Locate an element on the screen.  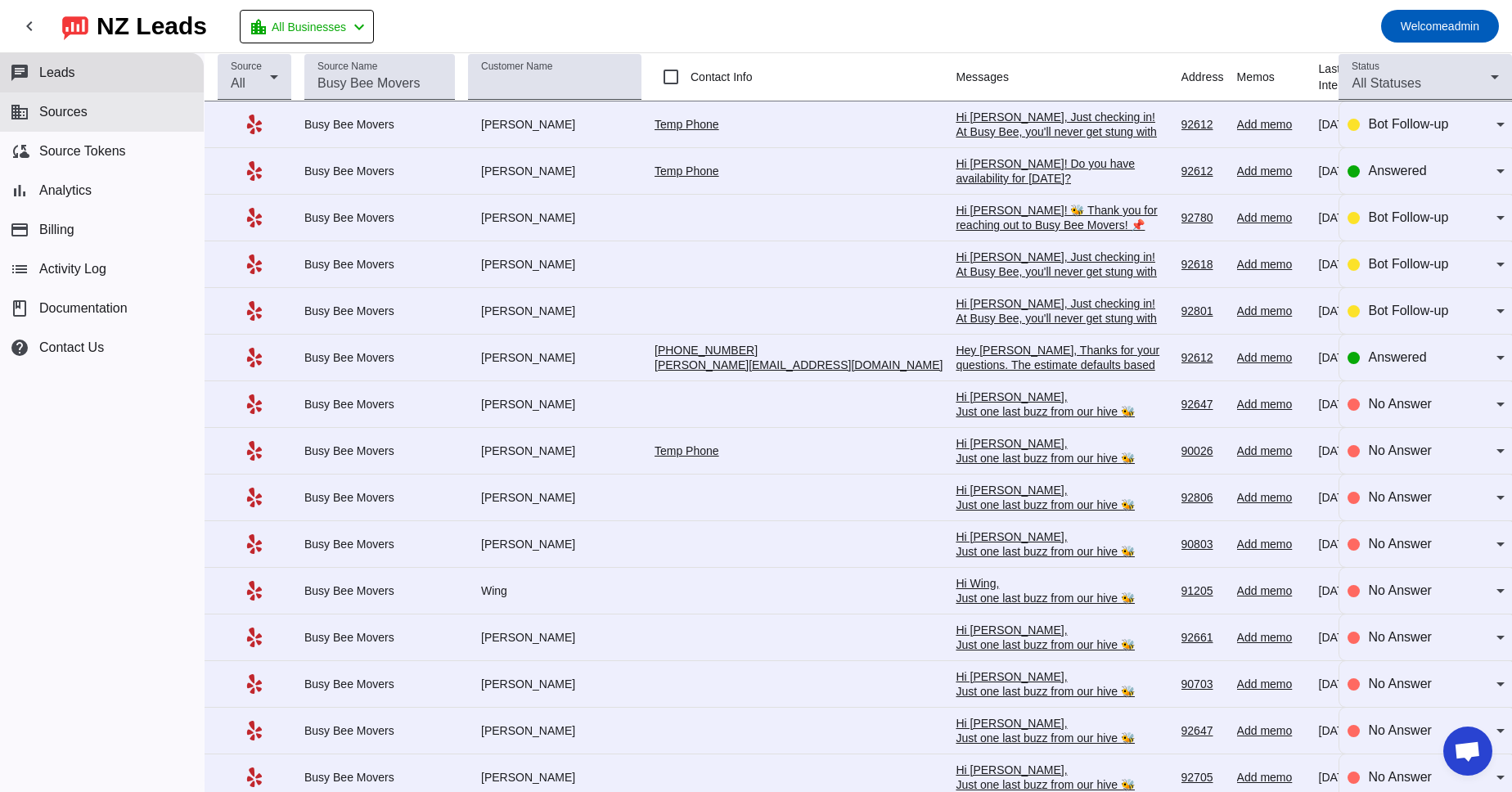
label: Contact Info is located at coordinates (720, 77).